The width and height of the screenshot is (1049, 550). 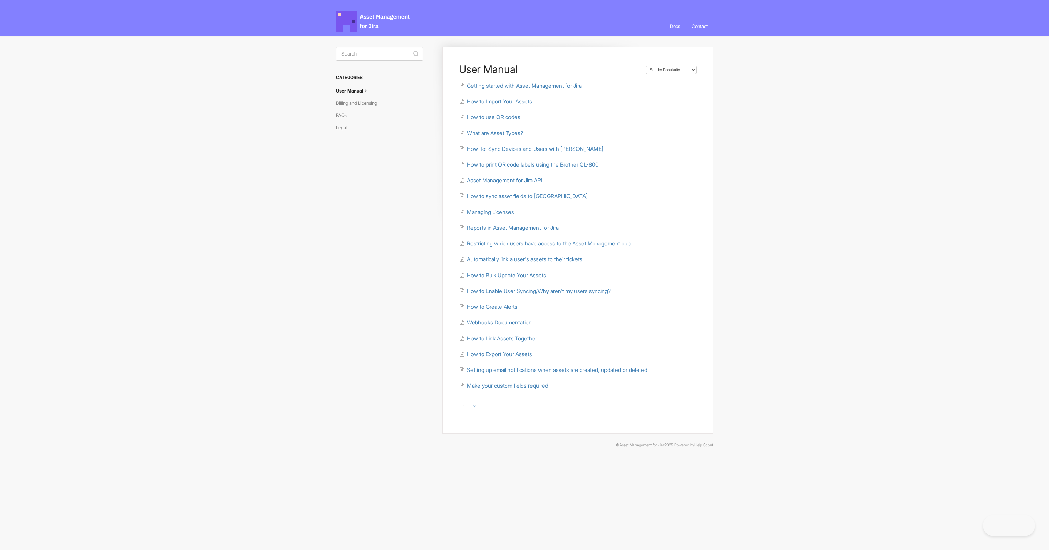 What do you see at coordinates (501, 180) in the screenshot?
I see `a: Asset Management for Jira API` at bounding box center [501, 180].